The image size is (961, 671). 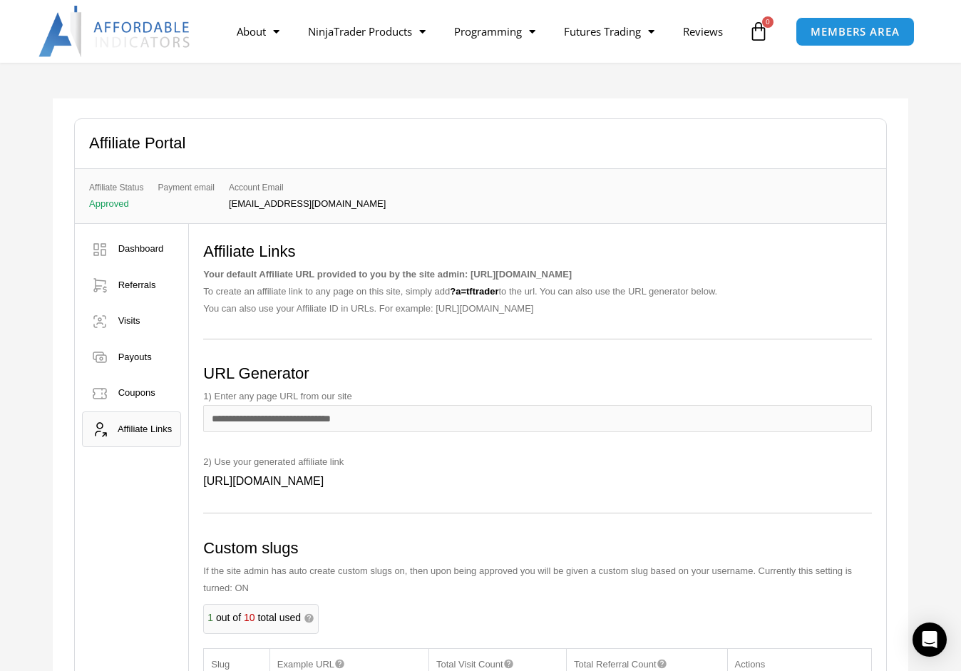 I want to click on a: Visits, so click(x=131, y=321).